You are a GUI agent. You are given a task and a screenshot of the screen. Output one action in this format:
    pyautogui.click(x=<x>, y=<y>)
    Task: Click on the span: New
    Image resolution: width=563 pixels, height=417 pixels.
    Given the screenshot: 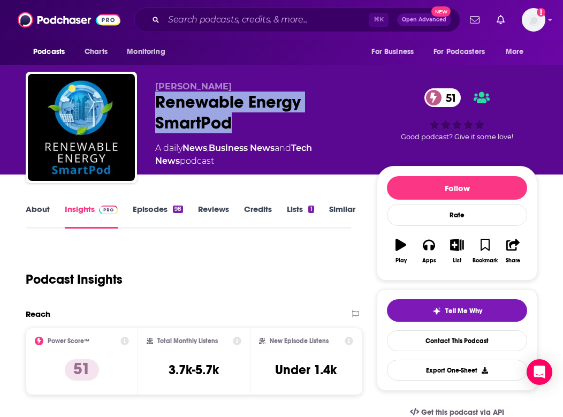 What is the action you would take?
    pyautogui.click(x=441, y=11)
    